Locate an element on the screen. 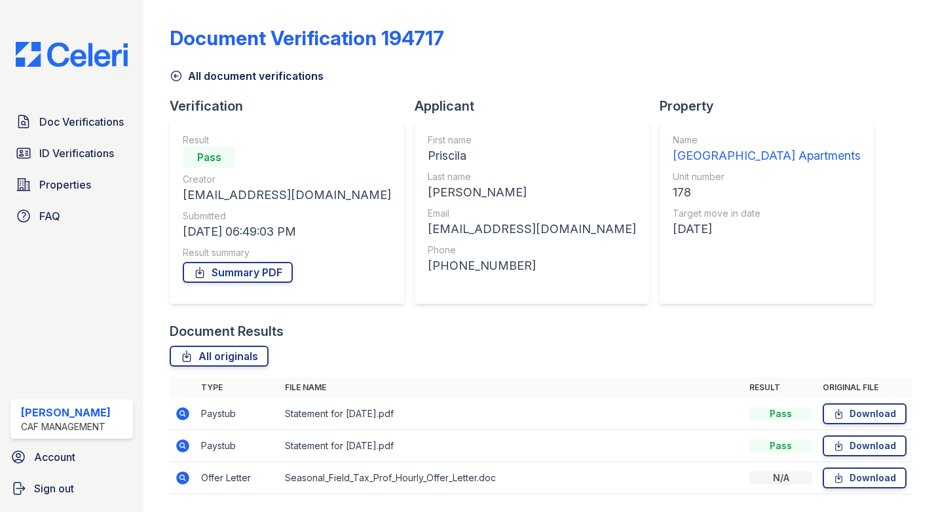 The height and width of the screenshot is (512, 938). span: FAQ is located at coordinates (50, 216).